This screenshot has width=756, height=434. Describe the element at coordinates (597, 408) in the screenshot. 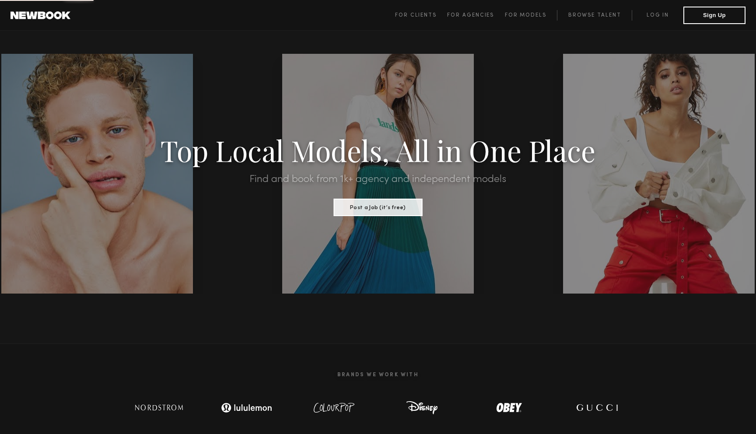

I see `img: logo-gucci.svg` at that location.